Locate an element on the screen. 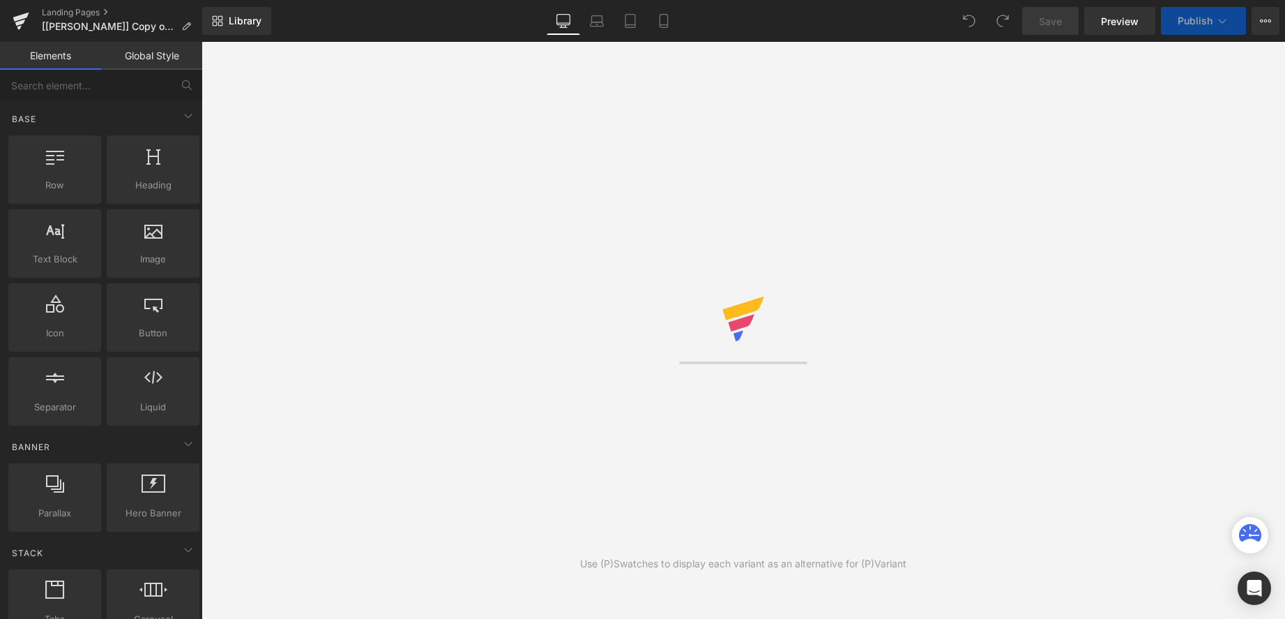 This screenshot has width=1285, height=619. span: Library is located at coordinates (245, 21).